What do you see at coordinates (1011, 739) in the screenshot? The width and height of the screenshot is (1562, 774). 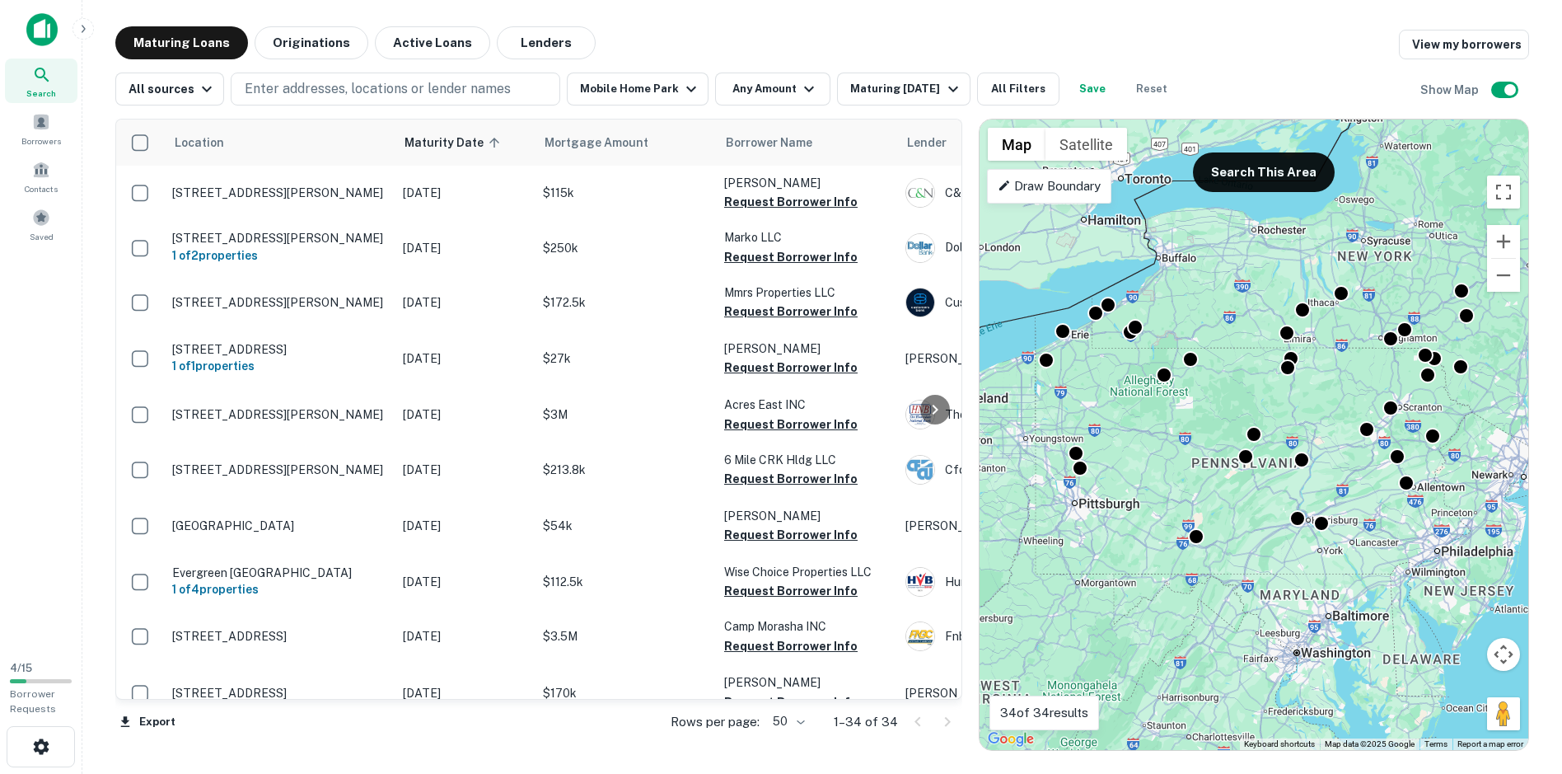 I see `a: Open this area in Google Maps (opens a new window)` at bounding box center [1011, 739].